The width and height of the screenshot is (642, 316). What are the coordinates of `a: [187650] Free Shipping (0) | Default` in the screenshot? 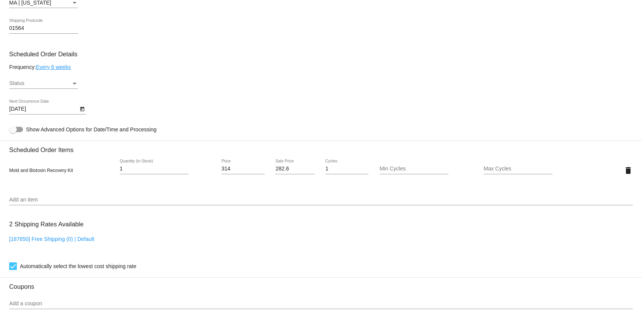 It's located at (52, 239).